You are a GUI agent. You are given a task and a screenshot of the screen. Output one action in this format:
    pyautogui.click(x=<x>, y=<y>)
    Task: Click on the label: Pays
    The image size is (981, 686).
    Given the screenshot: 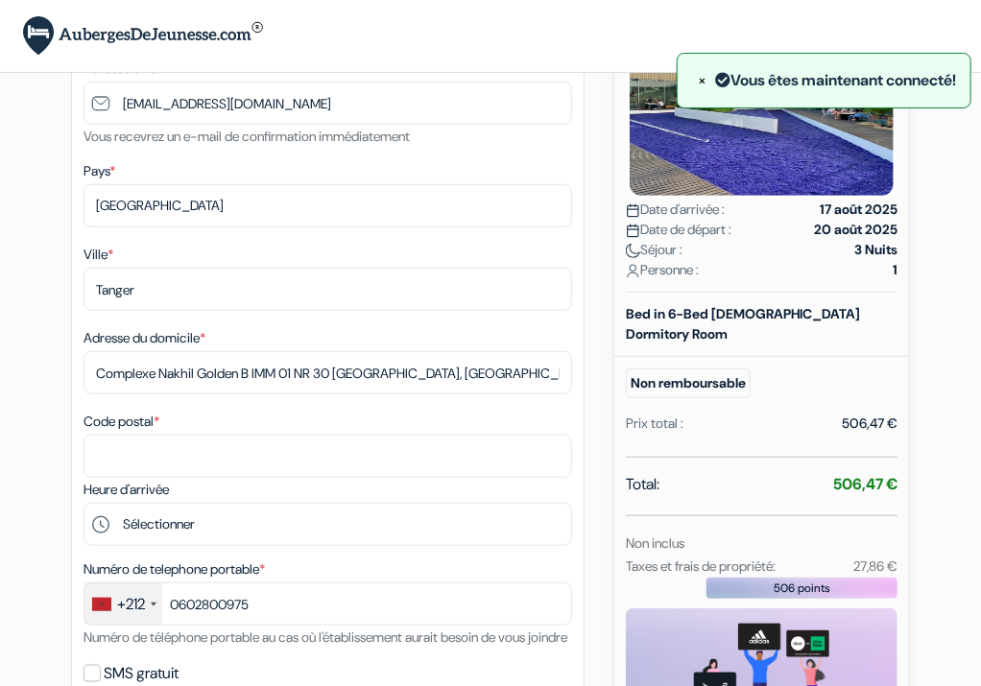 What is the action you would take?
    pyautogui.click(x=99, y=171)
    